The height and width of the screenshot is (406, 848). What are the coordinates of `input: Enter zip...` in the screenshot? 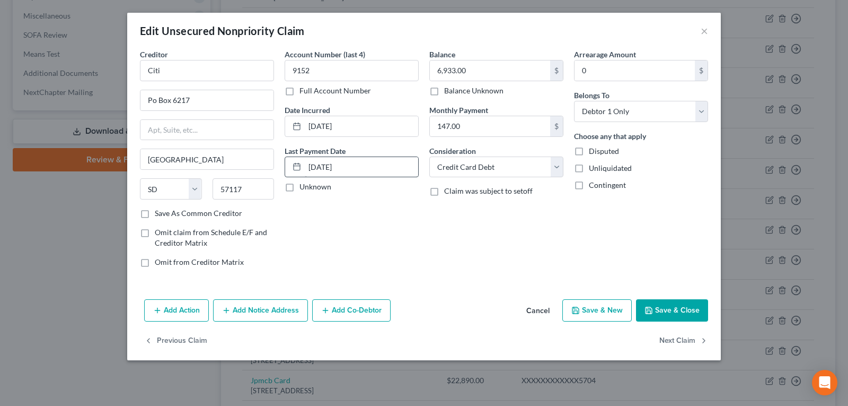 It's located at (243, 189).